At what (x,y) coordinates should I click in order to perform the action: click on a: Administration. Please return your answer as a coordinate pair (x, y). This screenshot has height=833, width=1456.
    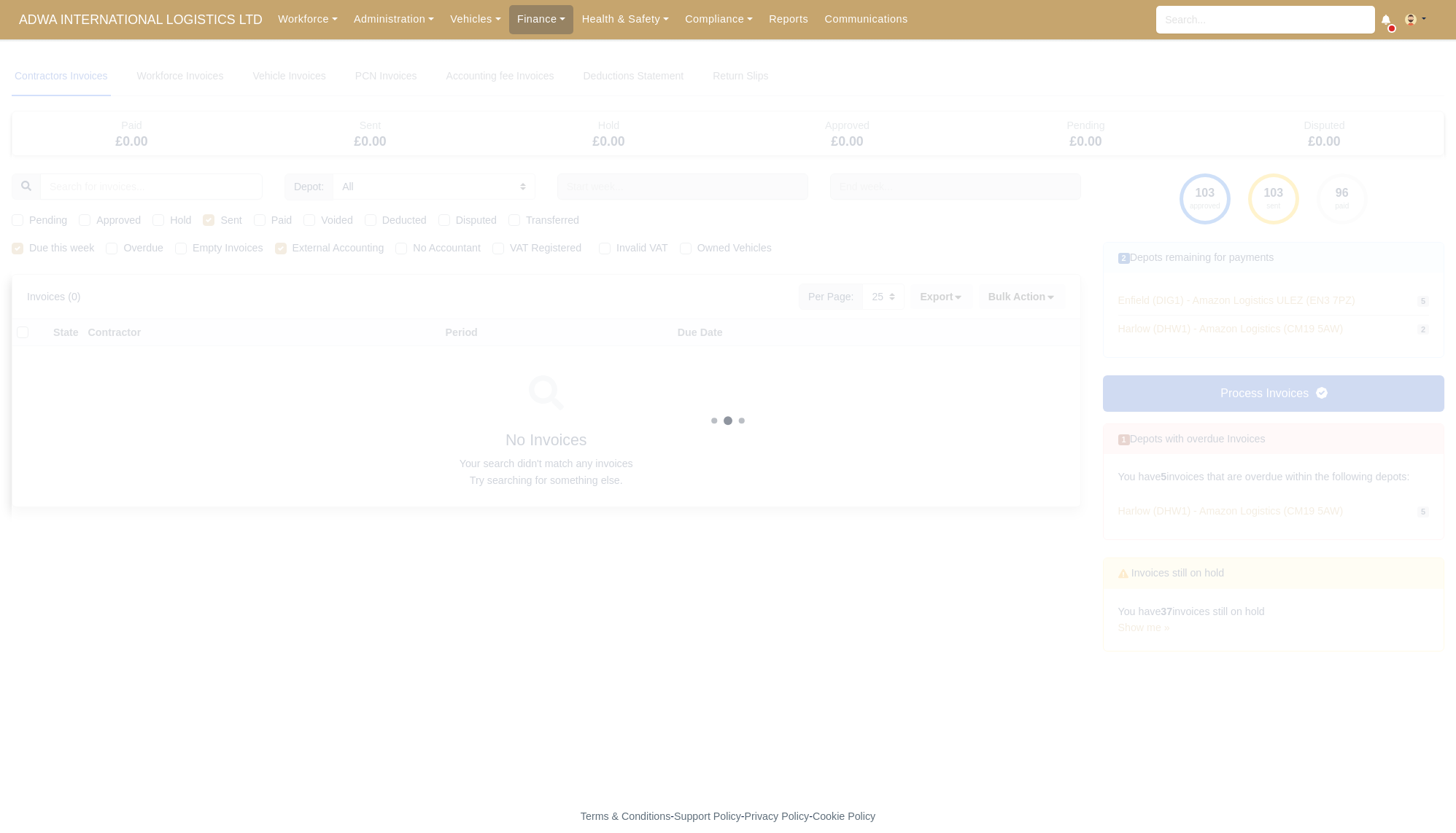
    Looking at the image, I should click on (394, 19).